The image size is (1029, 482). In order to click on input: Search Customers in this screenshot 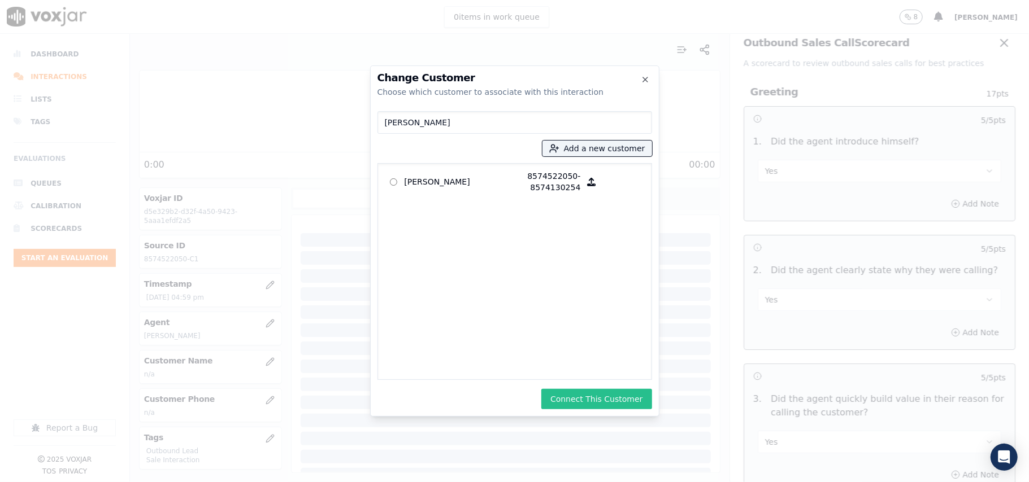, I will do `click(515, 123)`.